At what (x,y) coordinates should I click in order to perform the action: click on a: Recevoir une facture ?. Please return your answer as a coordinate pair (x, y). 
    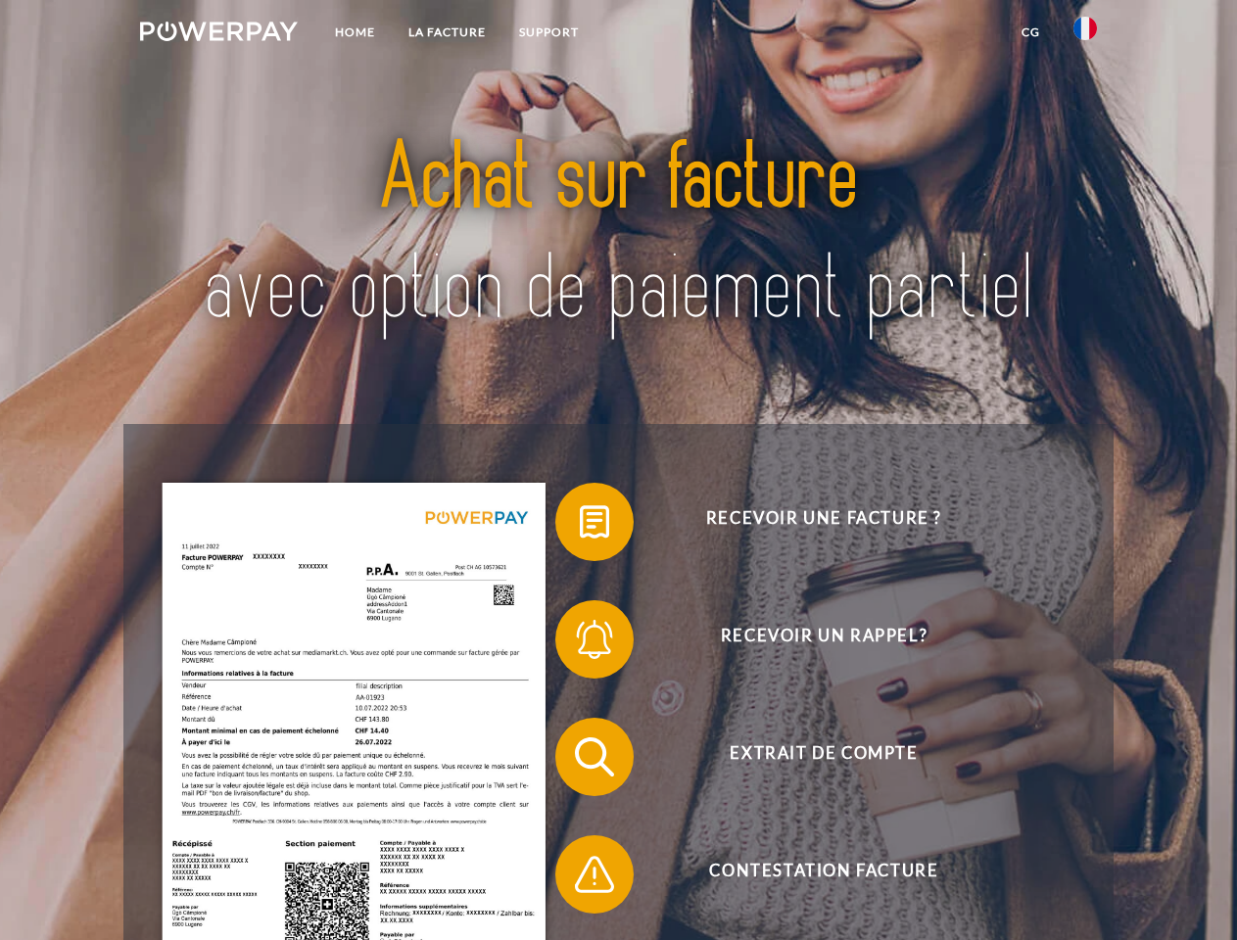
    Looking at the image, I should click on (810, 522).